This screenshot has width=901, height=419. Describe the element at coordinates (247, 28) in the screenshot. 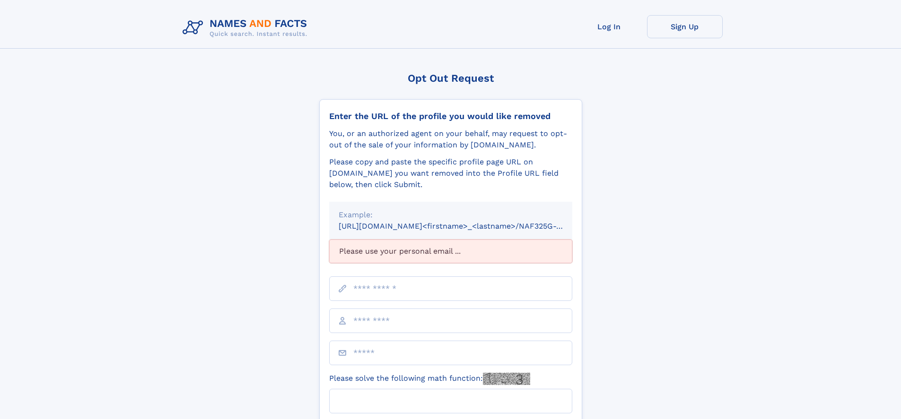

I see `img: Logo Names and Facts` at that location.